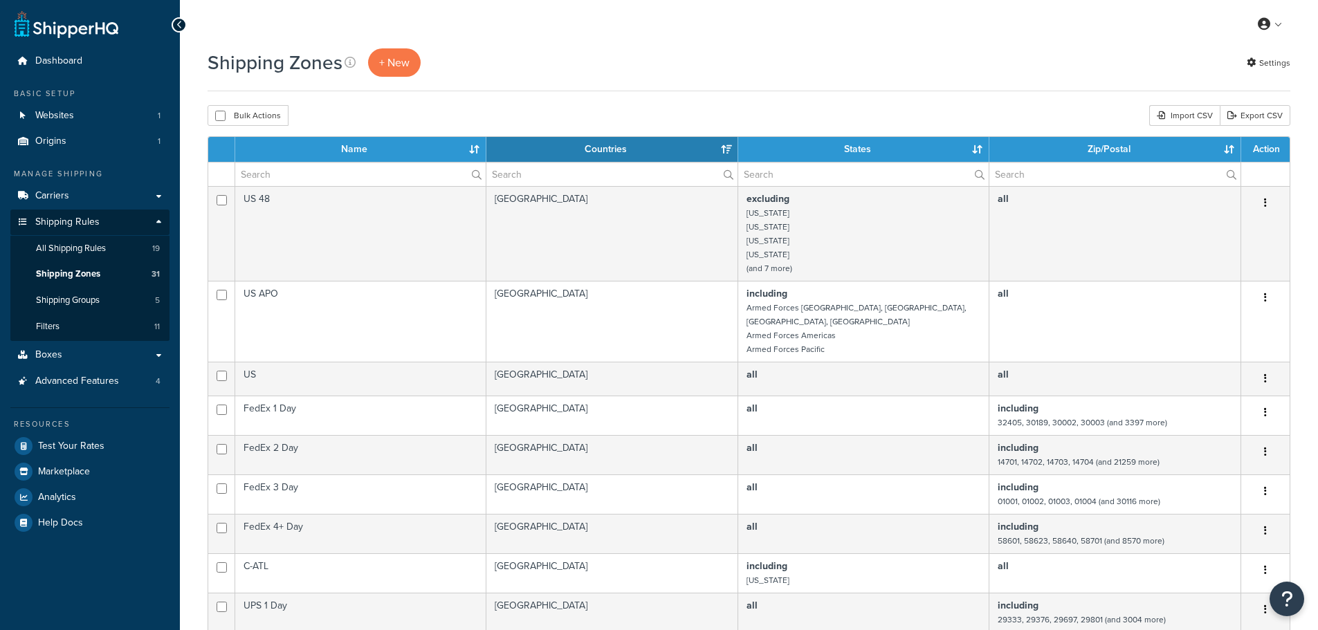  I want to click on li: Filters, so click(90, 327).